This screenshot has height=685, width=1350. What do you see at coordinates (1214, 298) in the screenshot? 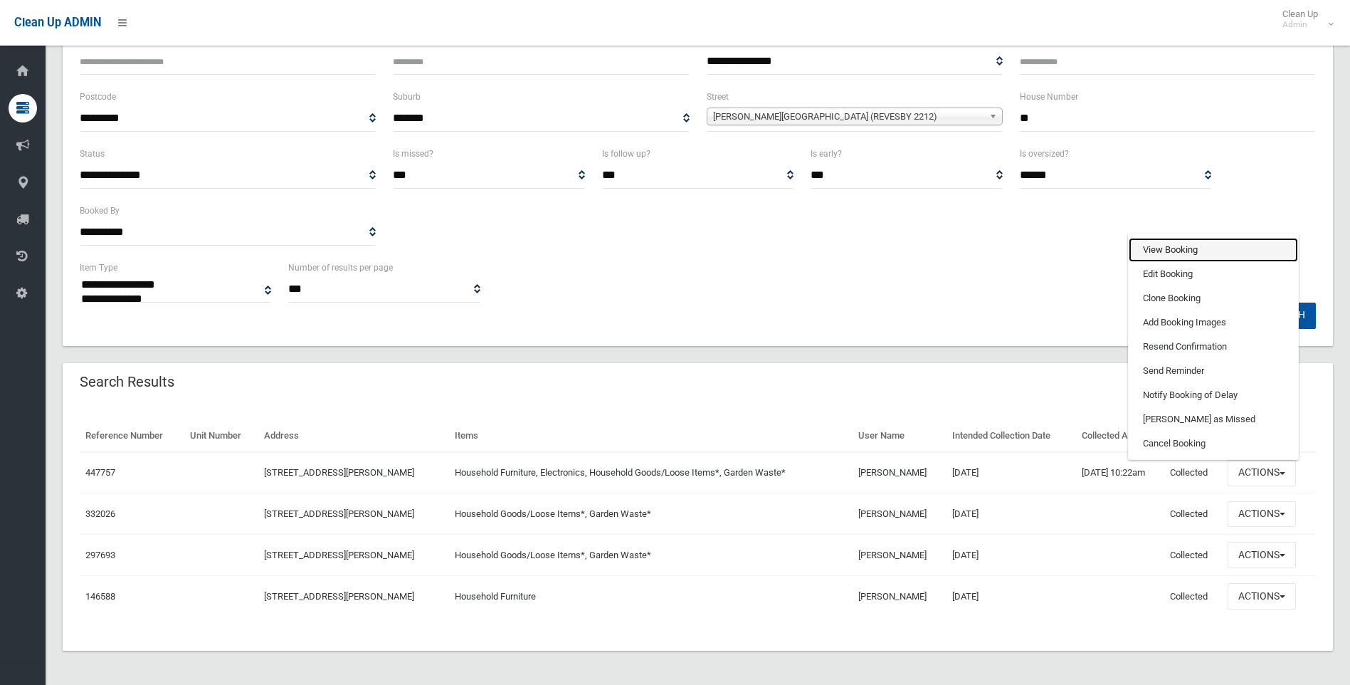
I see `a: Clone Booking` at bounding box center [1214, 298].